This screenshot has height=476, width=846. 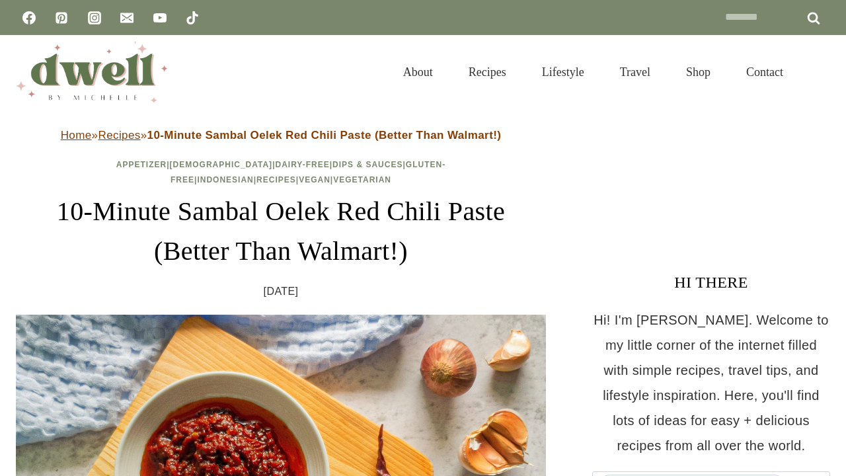 What do you see at coordinates (593, 72) in the screenshot?
I see `nav: Primary Navigation` at bounding box center [593, 72].